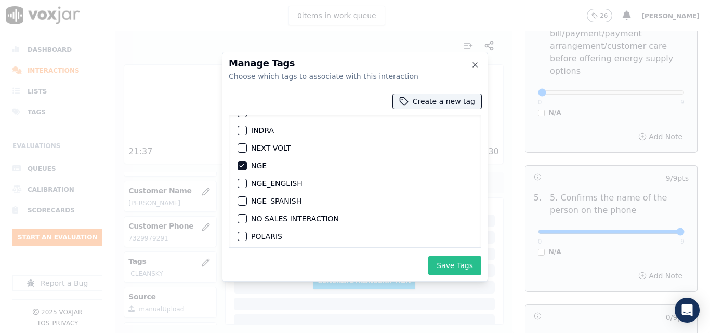  Describe the element at coordinates (687, 310) in the screenshot. I see `div: Open Intercom Messenger` at that location.